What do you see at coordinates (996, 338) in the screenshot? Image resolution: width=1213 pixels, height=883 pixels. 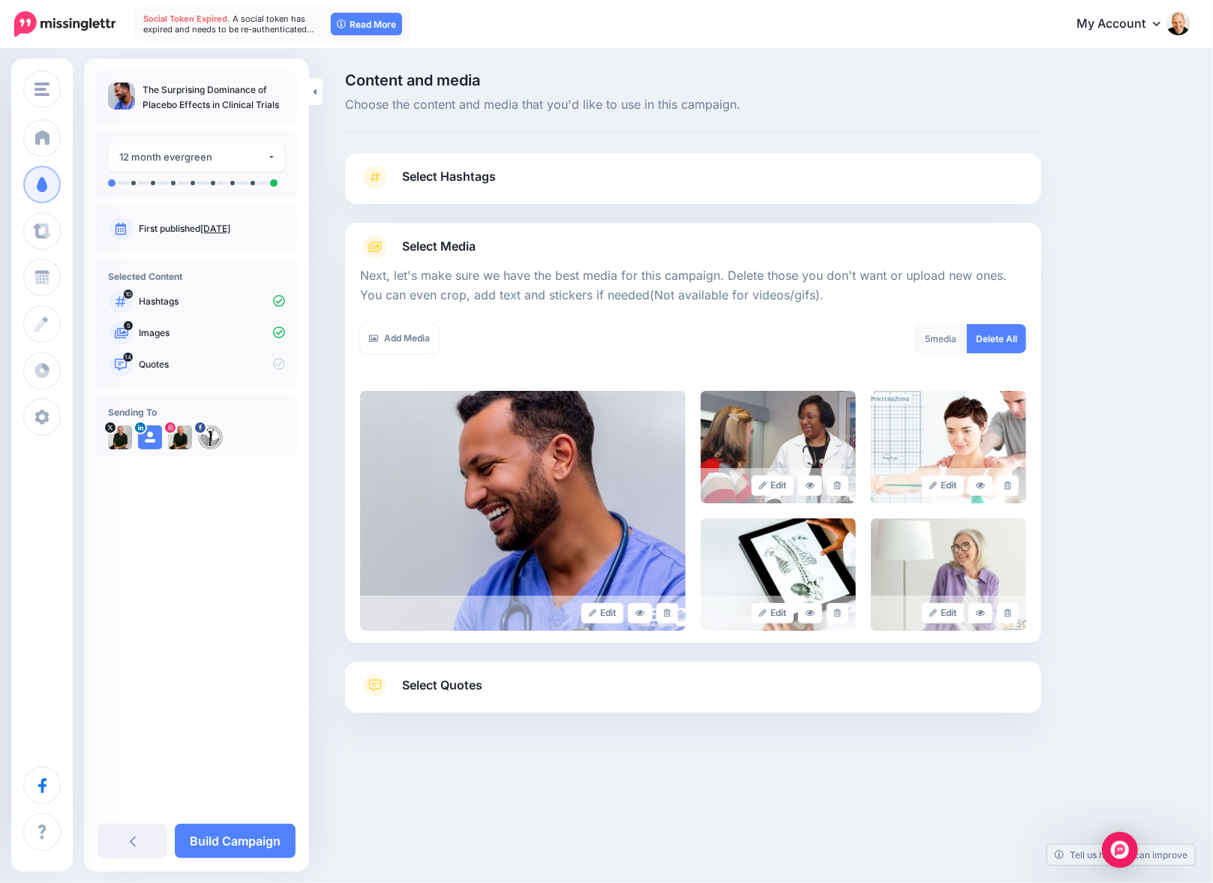 I see `a: Delete All` at bounding box center [996, 338].